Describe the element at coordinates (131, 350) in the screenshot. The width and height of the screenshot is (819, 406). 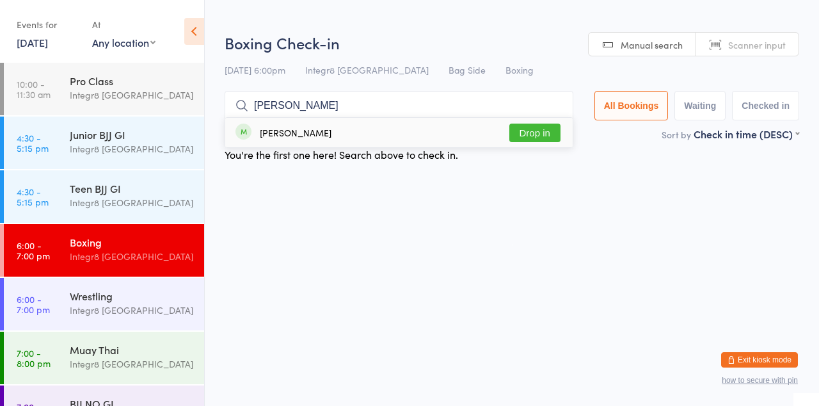
I see `div: Muay Thai` at that location.